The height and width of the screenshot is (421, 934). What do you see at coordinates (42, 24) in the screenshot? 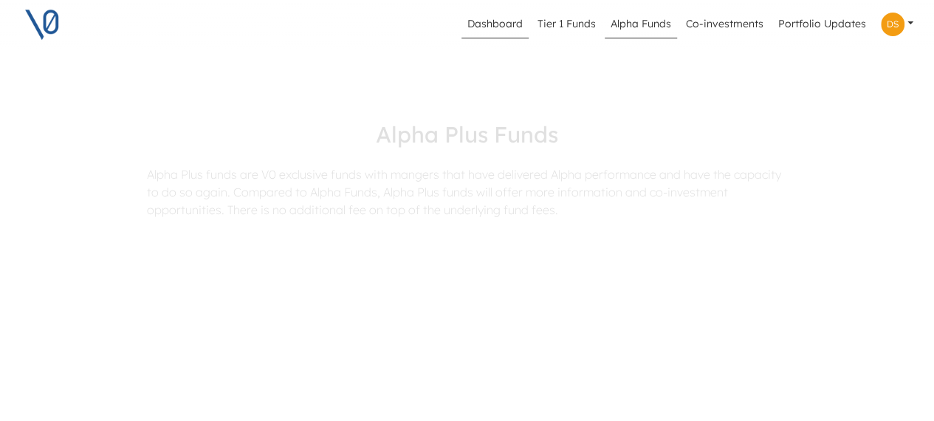
I see `img: V0 logo` at bounding box center [42, 24].